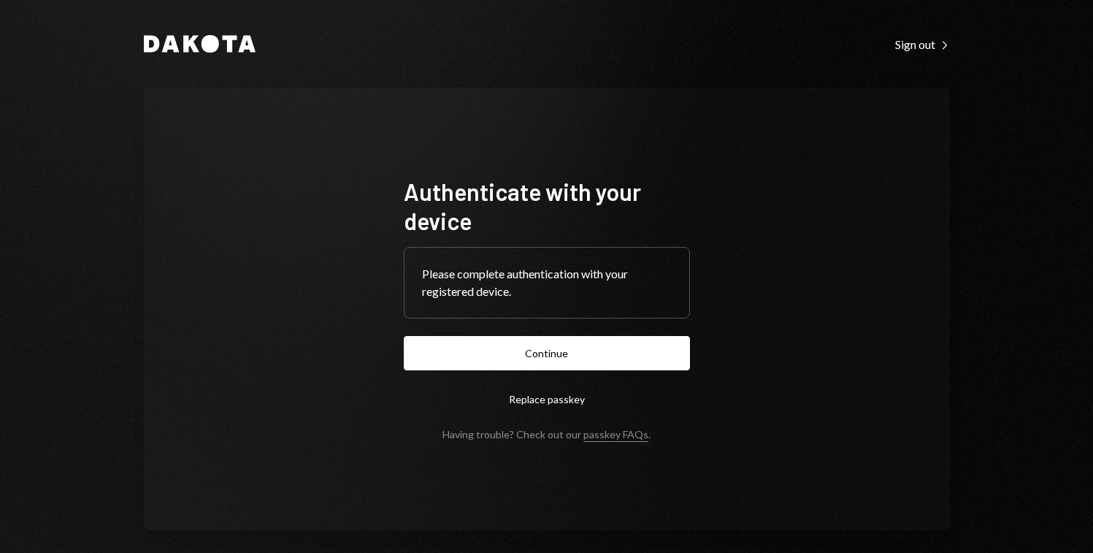 The image size is (1093, 553). I want to click on button: Replace passkey, so click(547, 399).